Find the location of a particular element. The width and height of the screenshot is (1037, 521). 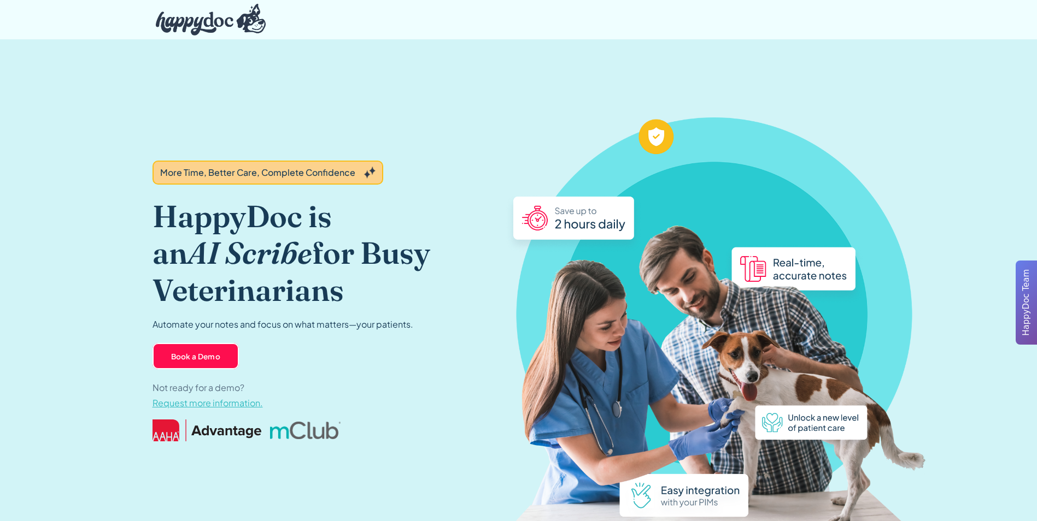

img: Grey sparkles. is located at coordinates (369, 173).